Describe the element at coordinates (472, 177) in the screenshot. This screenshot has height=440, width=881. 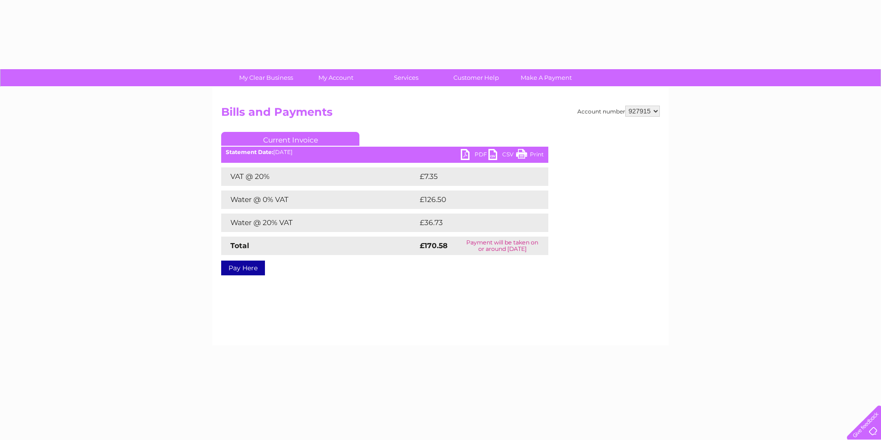
I see `td: £7.35` at that location.